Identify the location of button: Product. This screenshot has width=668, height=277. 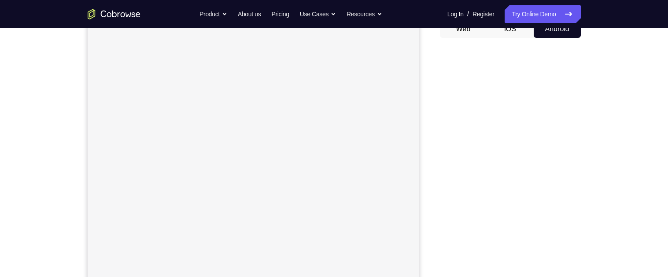
(213, 14).